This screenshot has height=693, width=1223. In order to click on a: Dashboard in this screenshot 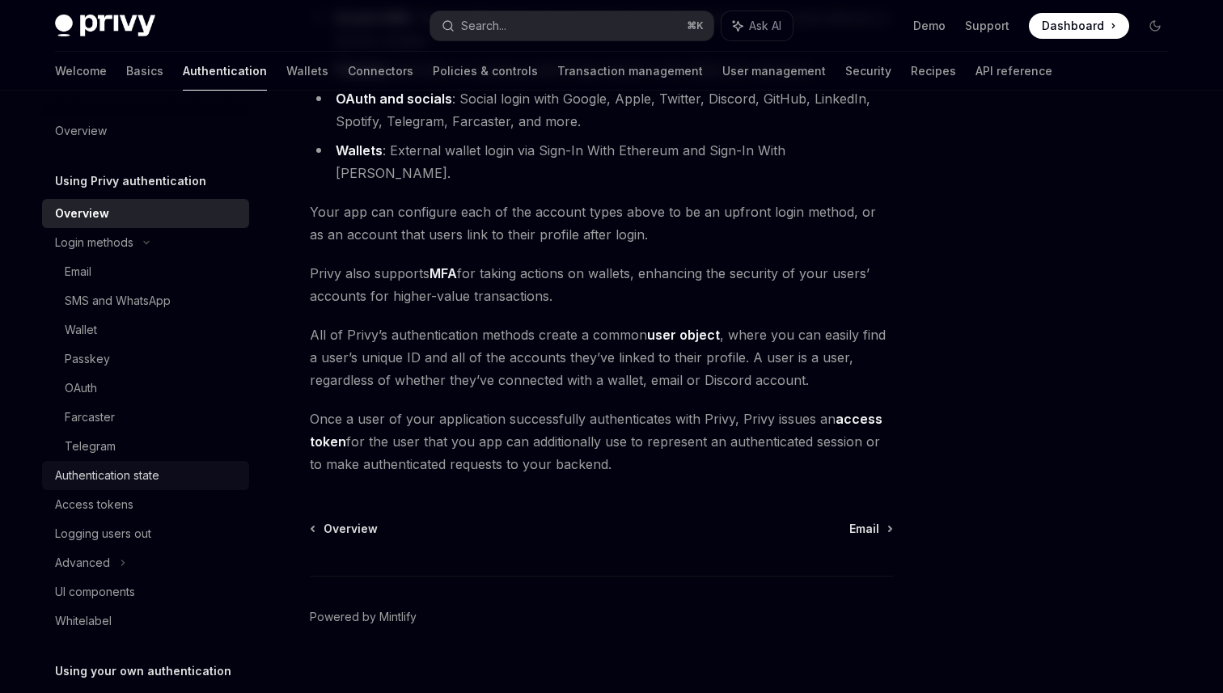, I will do `click(1079, 26)`.